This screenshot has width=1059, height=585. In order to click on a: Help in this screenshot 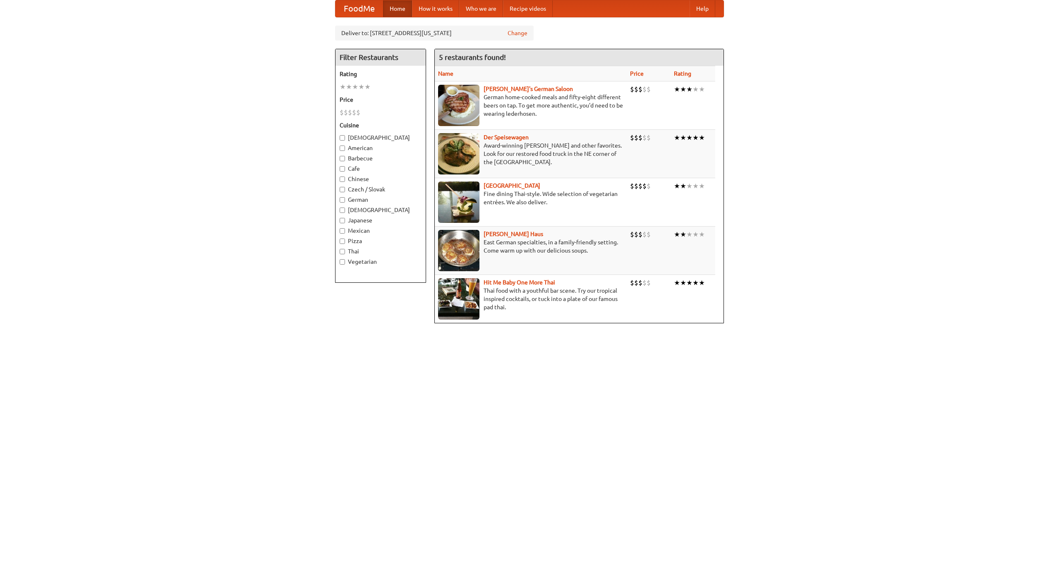, I will do `click(702, 9)`.